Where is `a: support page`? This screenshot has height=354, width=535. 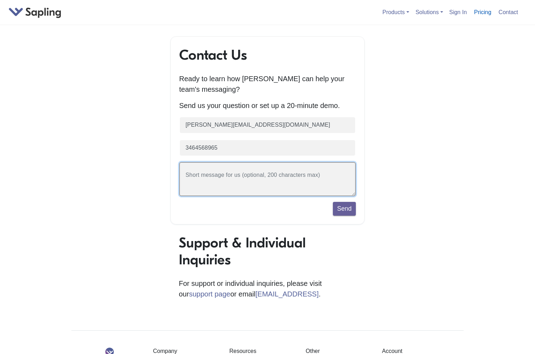 a: support page is located at coordinates (209, 294).